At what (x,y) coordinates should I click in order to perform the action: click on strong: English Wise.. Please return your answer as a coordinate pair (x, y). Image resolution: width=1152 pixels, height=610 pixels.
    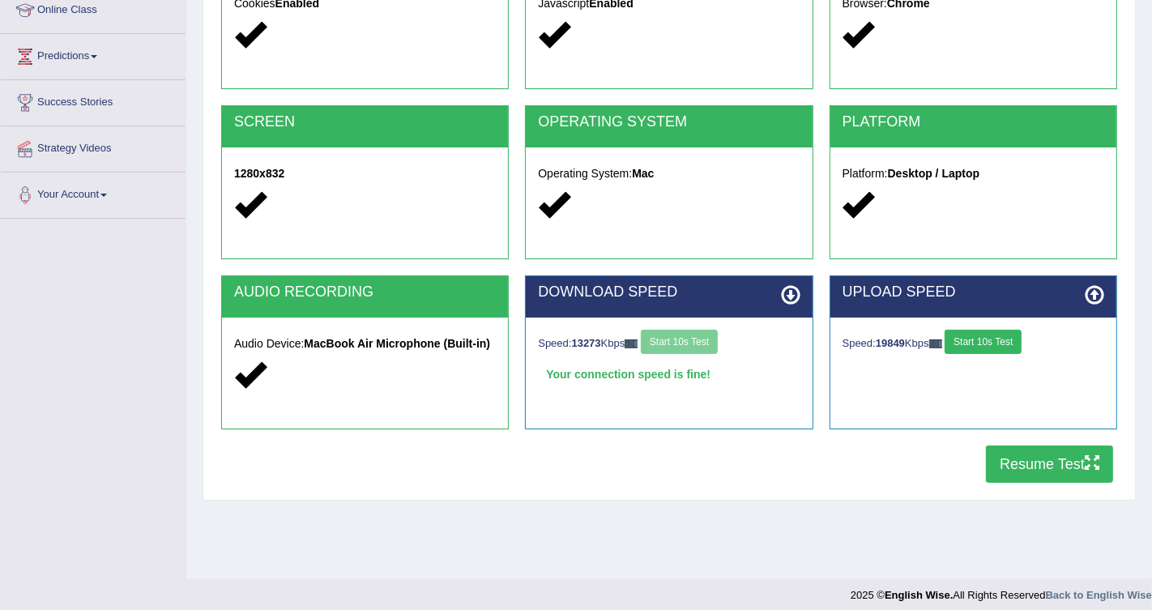
    Looking at the image, I should click on (919, 595).